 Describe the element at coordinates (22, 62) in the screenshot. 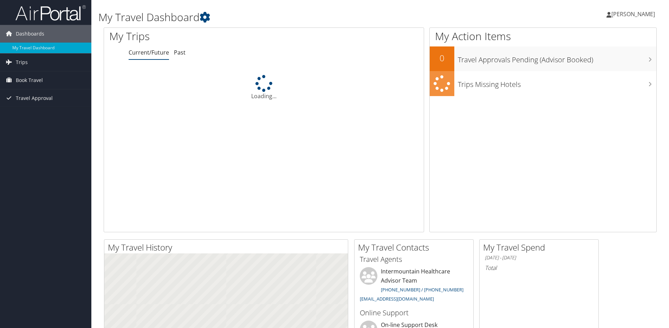

I see `span: Trips` at that location.